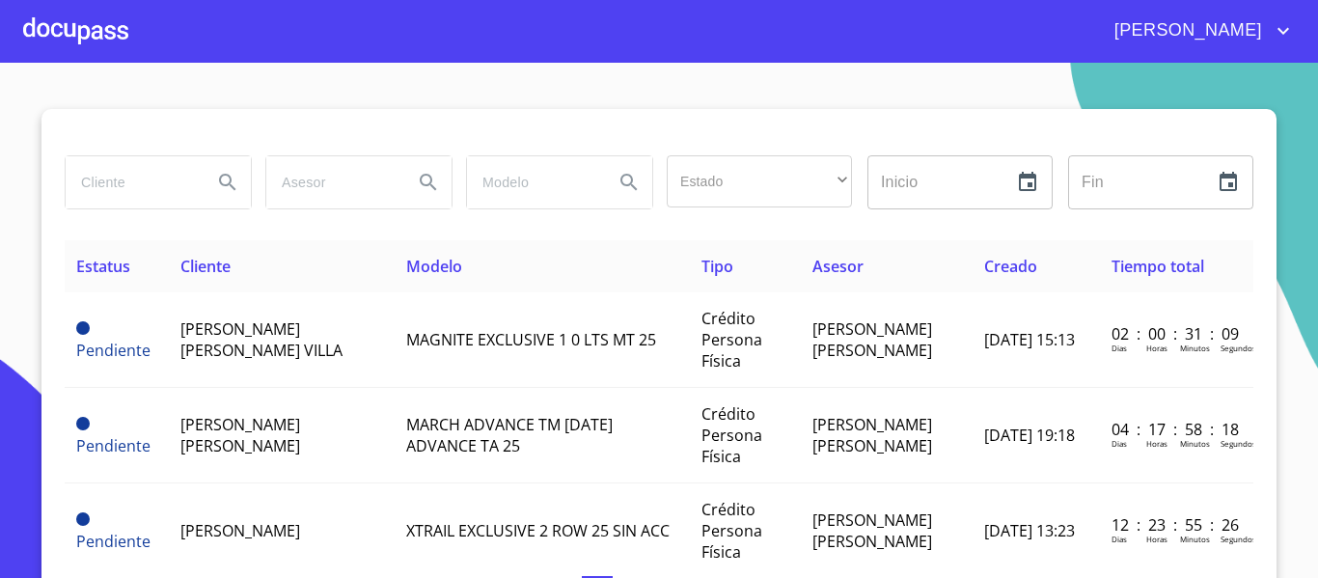 The height and width of the screenshot is (578, 1318). Describe the element at coordinates (1198, 31) in the screenshot. I see `button: account of current user` at that location.